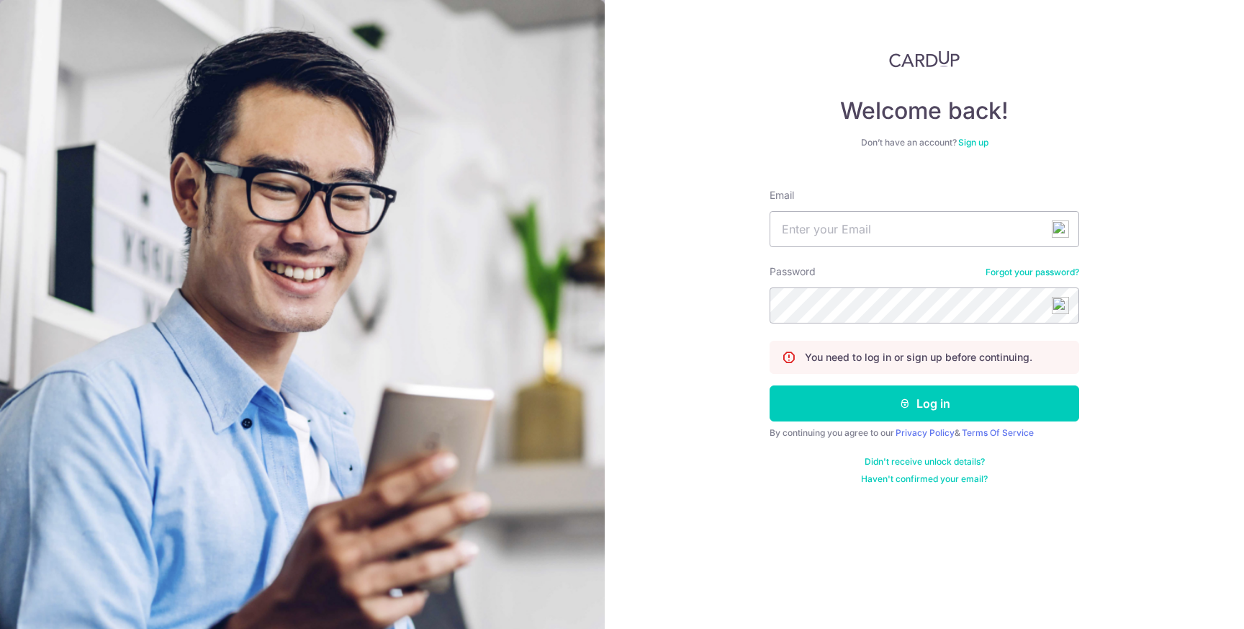  What do you see at coordinates (924, 59) in the screenshot?
I see `img: CardUp Logo` at bounding box center [924, 59].